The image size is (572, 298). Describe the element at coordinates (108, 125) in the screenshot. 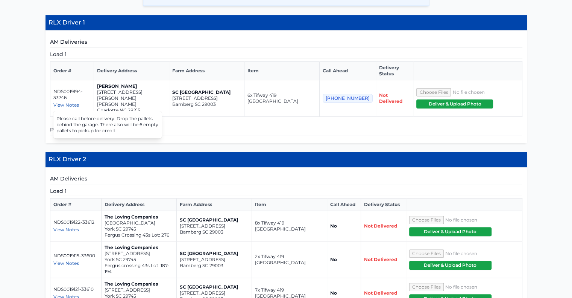

I see `div: Please call before delivery. Drop the pallets behind the garage. There also will be 6 empty palle...` at that location.